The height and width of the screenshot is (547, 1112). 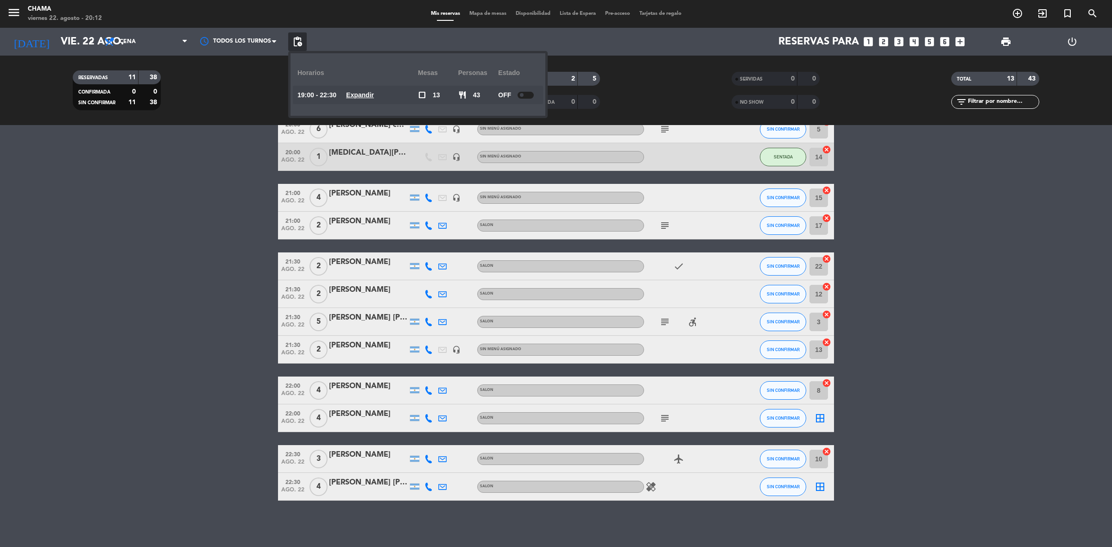 What do you see at coordinates (679, 266) in the screenshot?
I see `i: check` at bounding box center [679, 266].